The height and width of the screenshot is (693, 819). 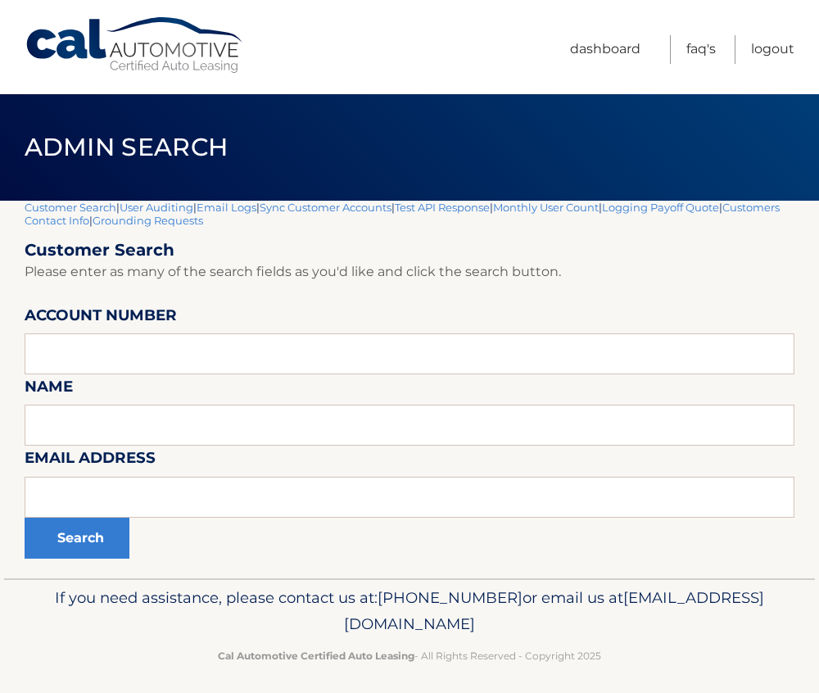 I want to click on a: Dashboard, so click(x=605, y=49).